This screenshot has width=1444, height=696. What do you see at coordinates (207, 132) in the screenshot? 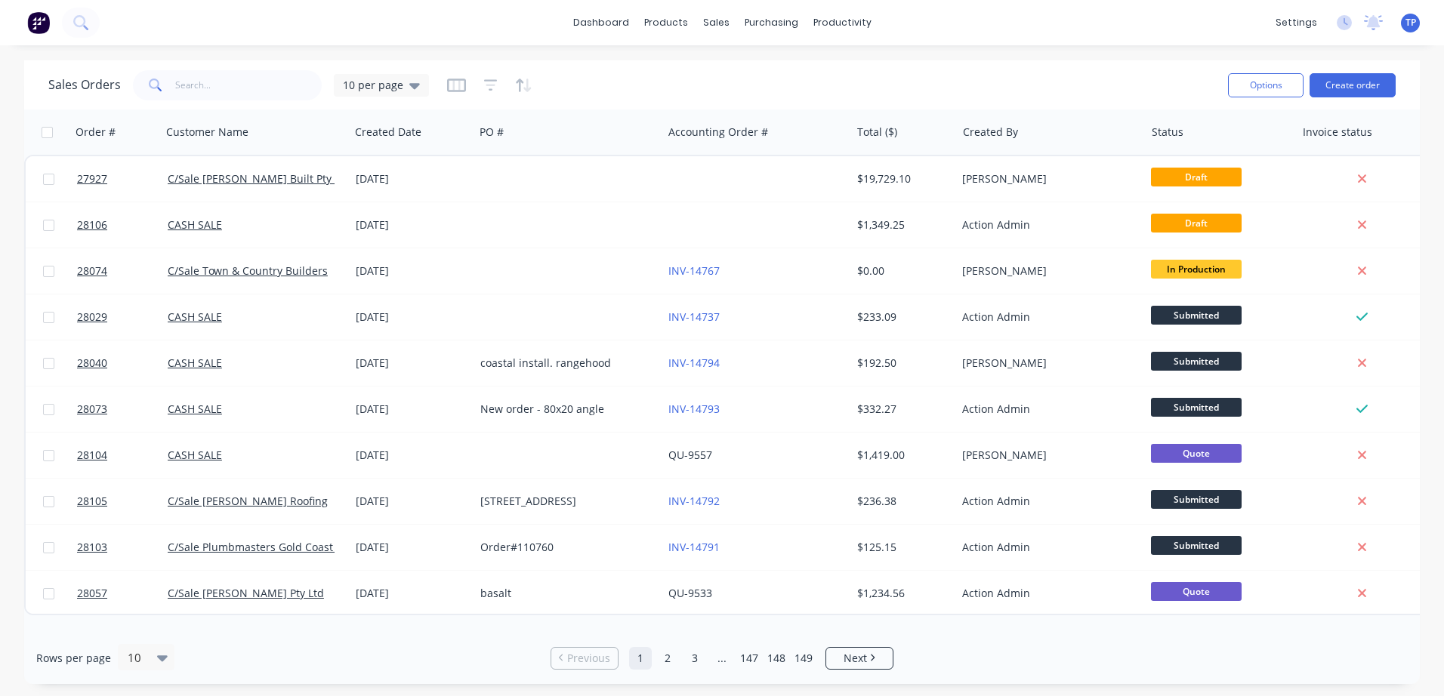
I see `div: Customer Name` at bounding box center [207, 132].